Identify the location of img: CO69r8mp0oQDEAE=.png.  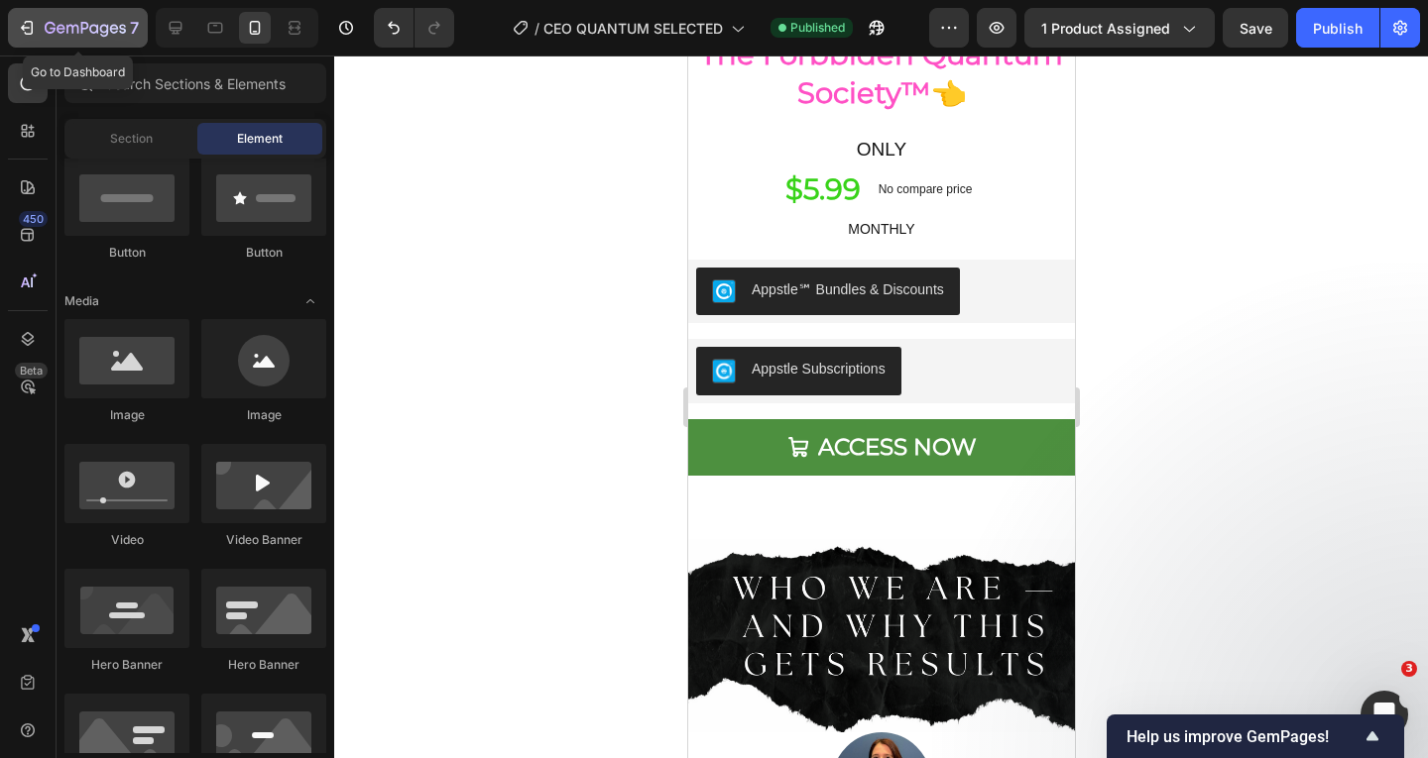
(36, 236).